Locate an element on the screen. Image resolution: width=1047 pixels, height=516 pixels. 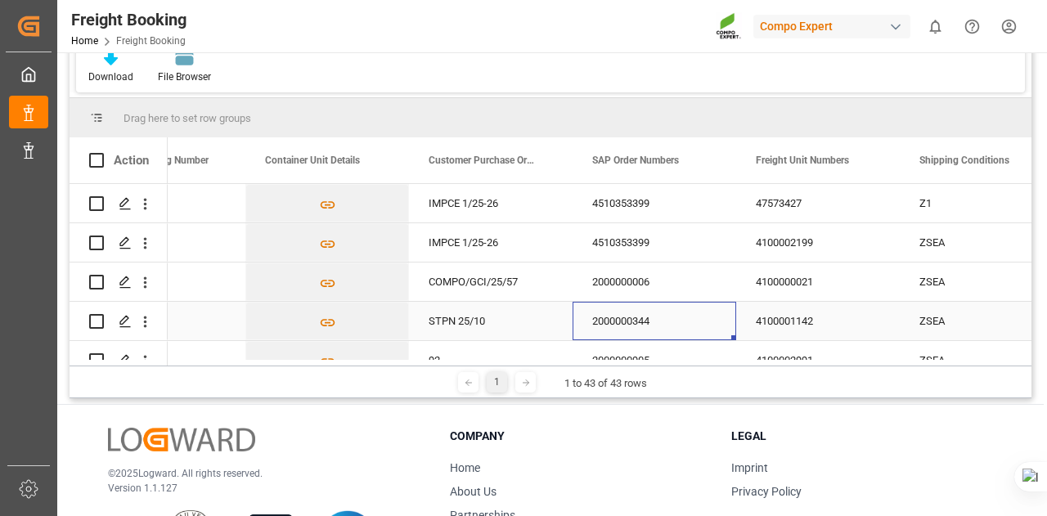
button: Compo Expert is located at coordinates (835, 26).